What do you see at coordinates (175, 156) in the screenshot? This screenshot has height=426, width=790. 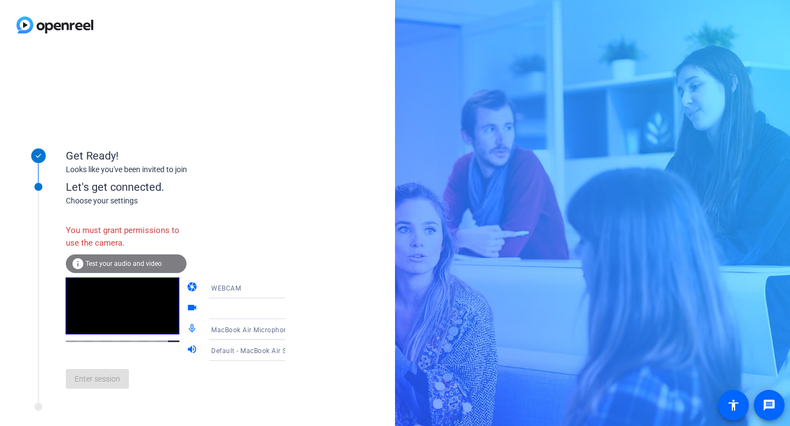 I see `div: Get Ready!` at bounding box center [175, 156].